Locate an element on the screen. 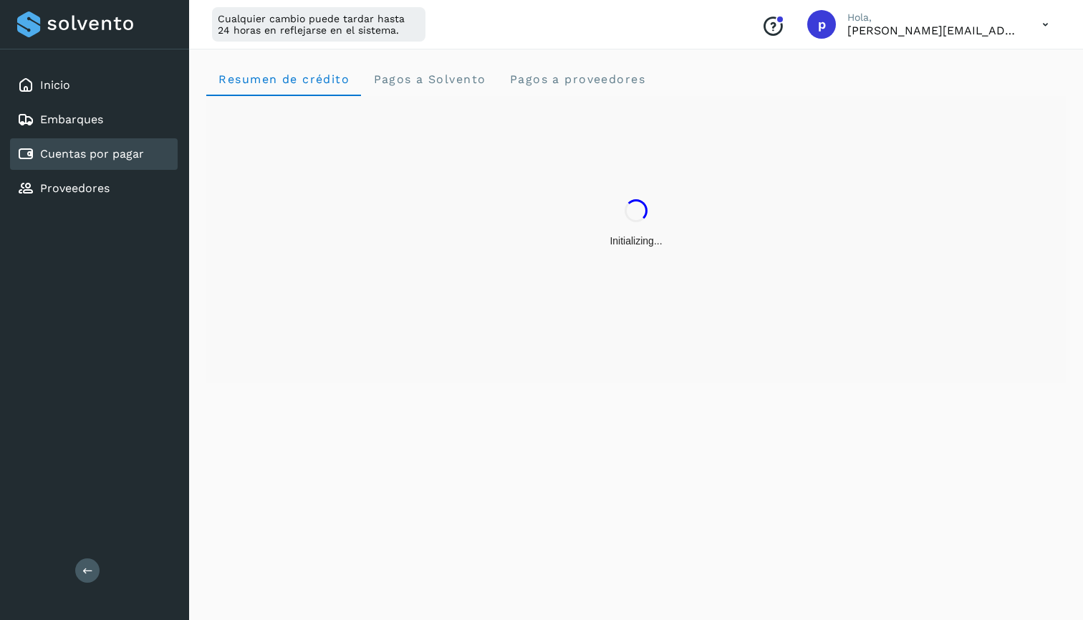  p: pablo.marin@mensajeria-estrategias.com is located at coordinates (934, 30).